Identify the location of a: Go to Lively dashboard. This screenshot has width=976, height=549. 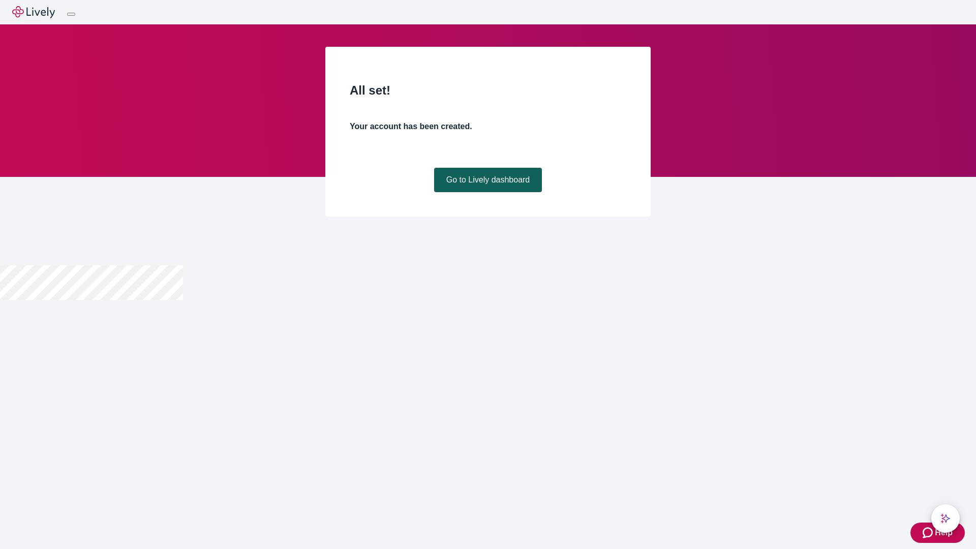
(488, 180).